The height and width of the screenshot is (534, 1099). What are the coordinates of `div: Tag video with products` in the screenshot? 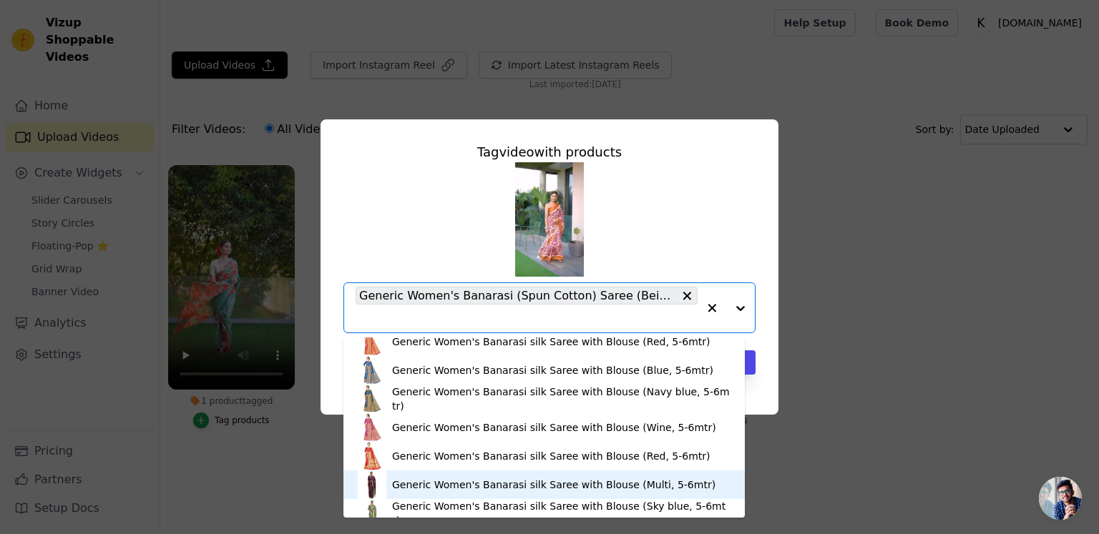 It's located at (549, 152).